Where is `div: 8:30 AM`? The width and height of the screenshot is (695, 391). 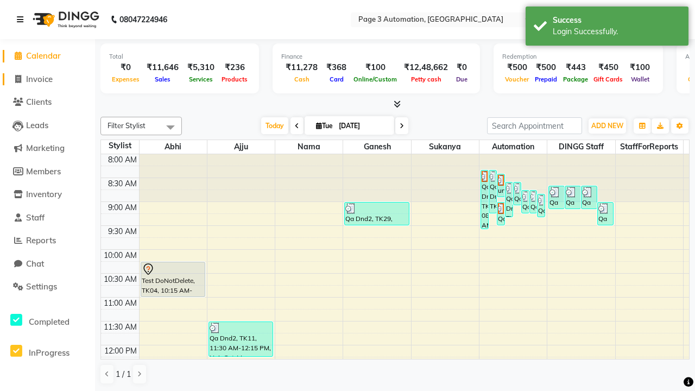 div: 8:30 AM is located at coordinates (122, 184).